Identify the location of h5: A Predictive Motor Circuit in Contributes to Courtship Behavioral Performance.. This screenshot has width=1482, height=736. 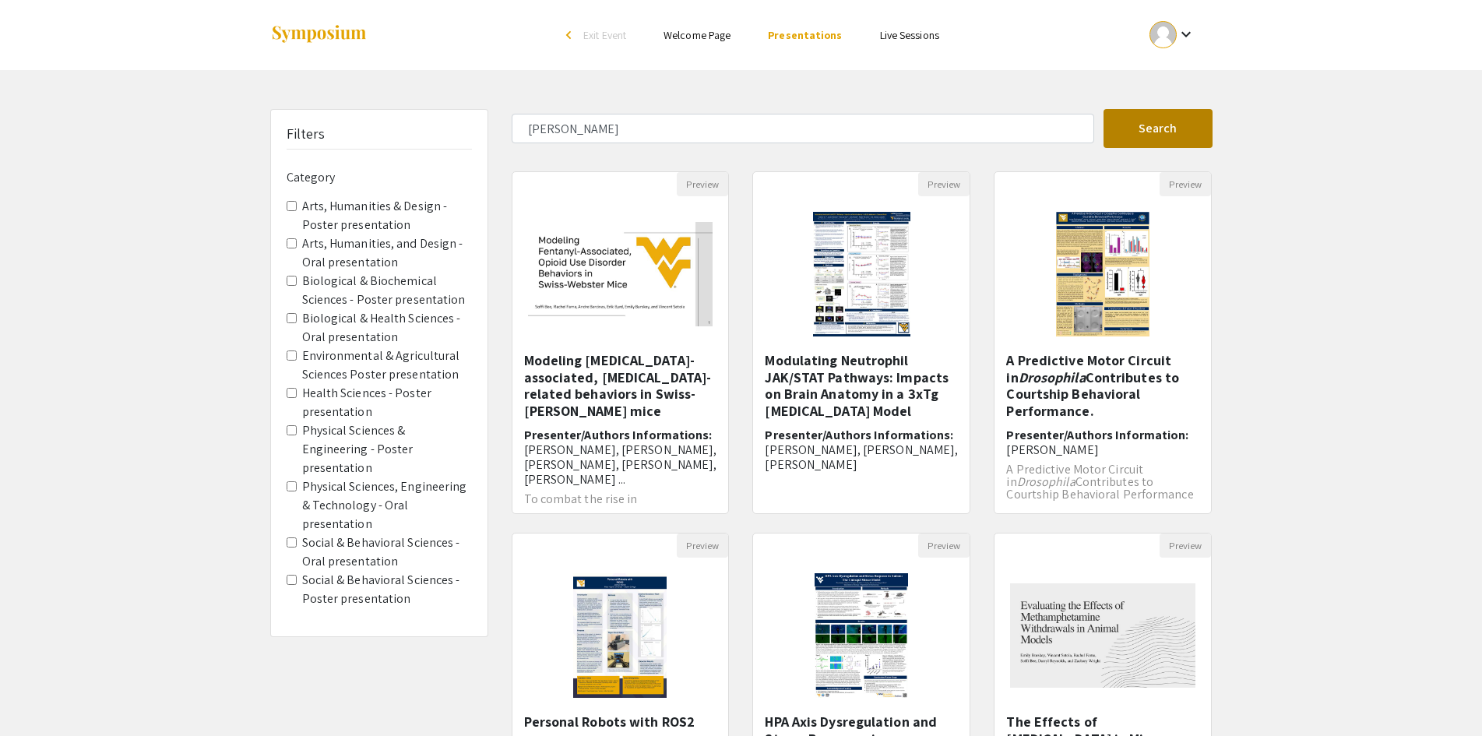
(1103, 386).